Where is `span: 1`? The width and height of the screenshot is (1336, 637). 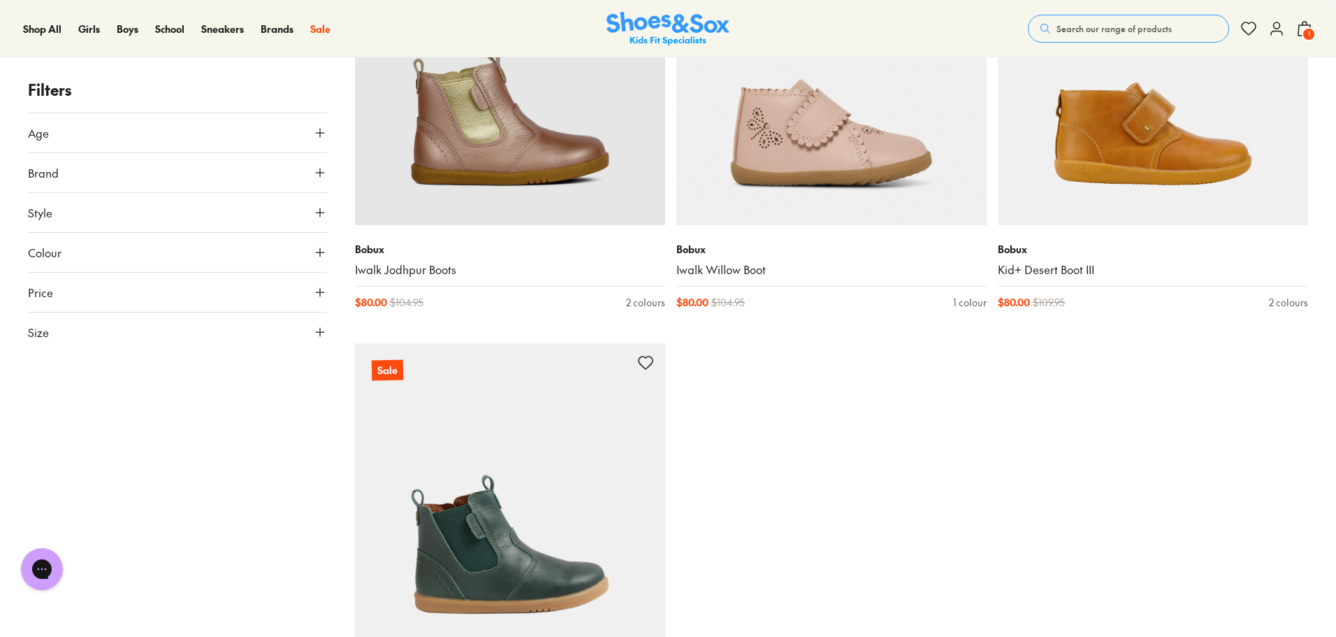 span: 1 is located at coordinates (1309, 34).